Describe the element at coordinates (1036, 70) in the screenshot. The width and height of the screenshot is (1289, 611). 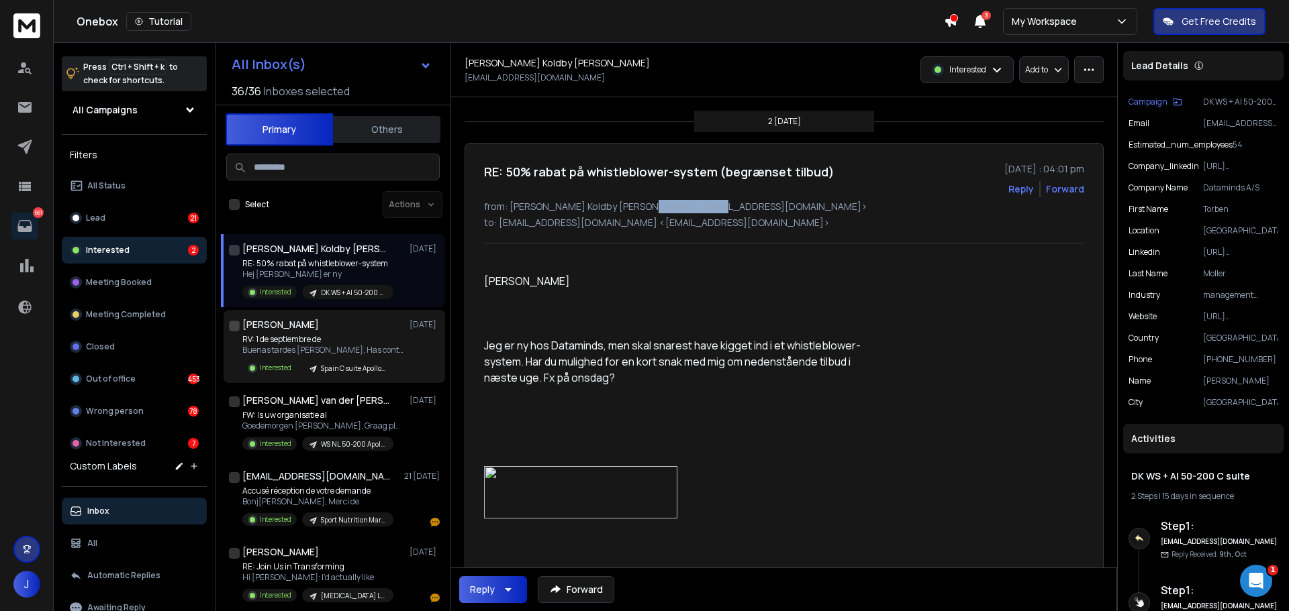
I see `p: Add to` at that location.